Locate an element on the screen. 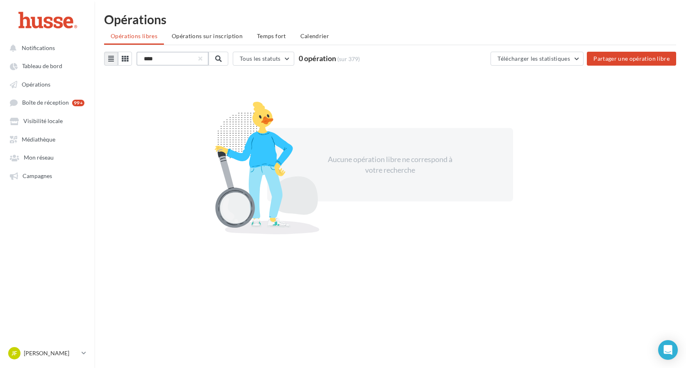  a: Campagnes is located at coordinates (47, 175).